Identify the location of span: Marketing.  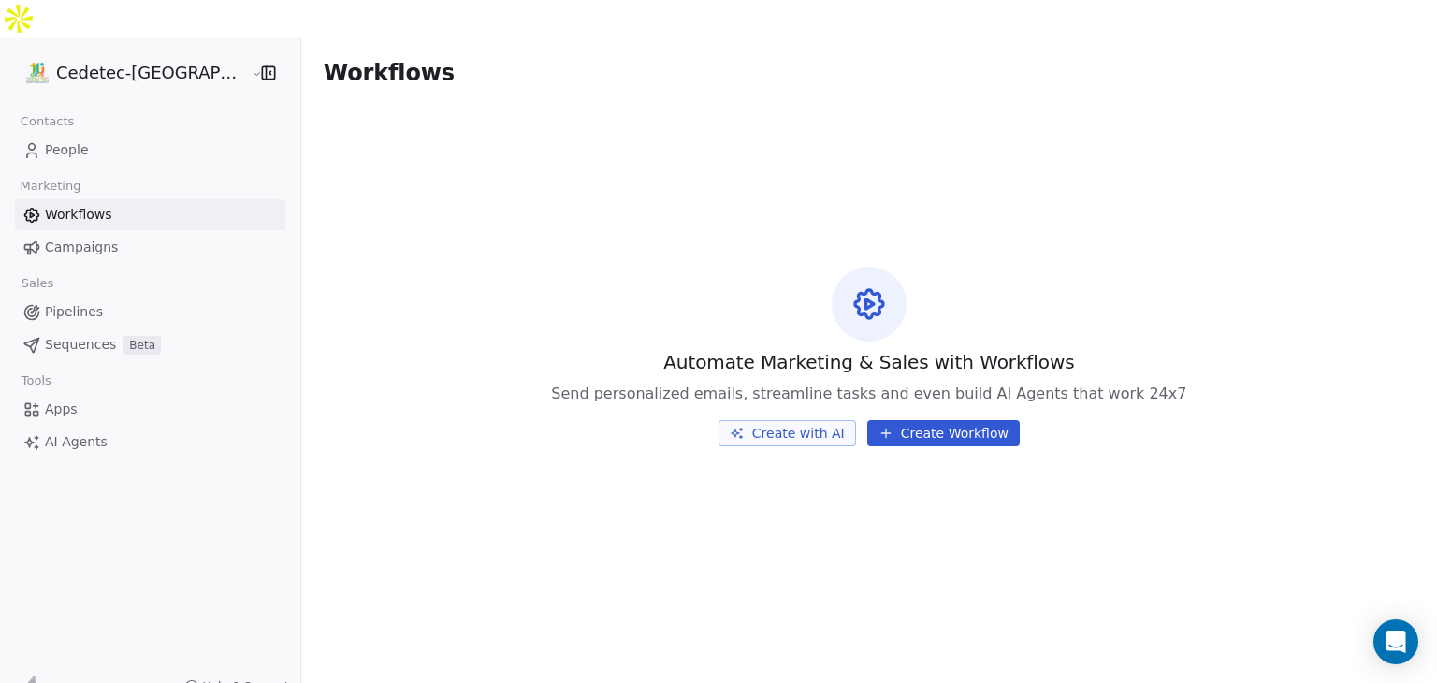
(51, 186).